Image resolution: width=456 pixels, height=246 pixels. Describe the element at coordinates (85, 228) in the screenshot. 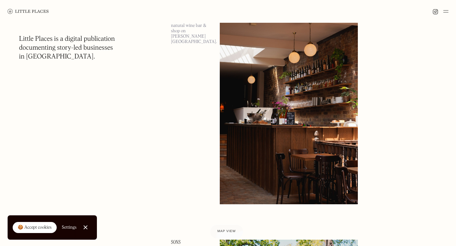

I see `div: Close Cookie Popup` at that location.